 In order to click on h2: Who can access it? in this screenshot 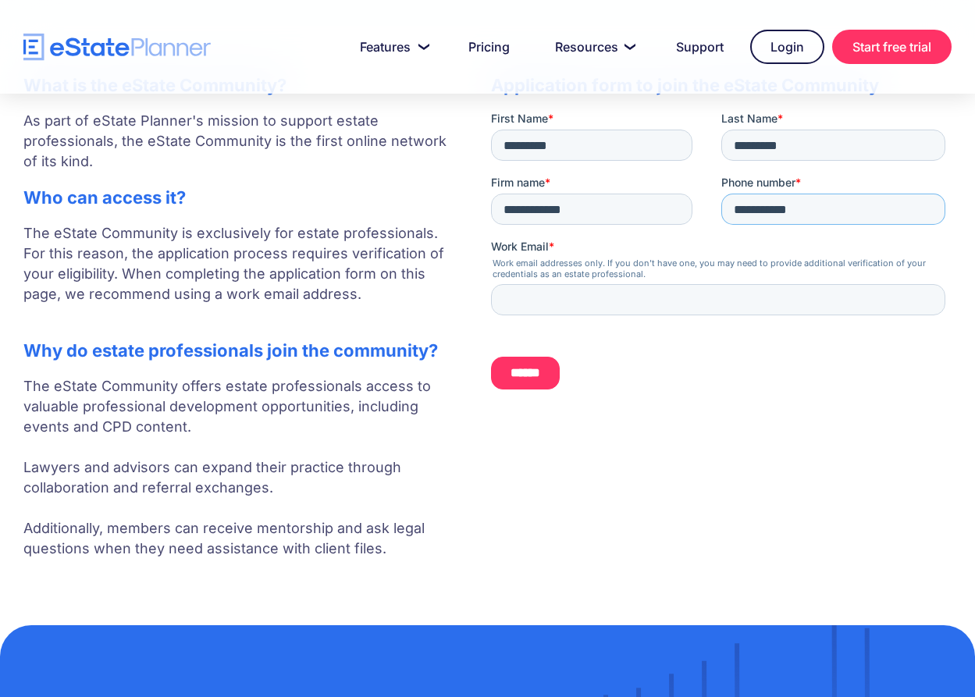, I will do `click(241, 197)`.